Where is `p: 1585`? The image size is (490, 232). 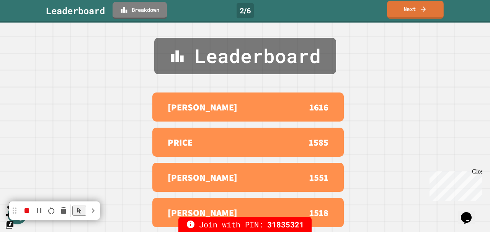
p: 1585 is located at coordinates (319, 142).